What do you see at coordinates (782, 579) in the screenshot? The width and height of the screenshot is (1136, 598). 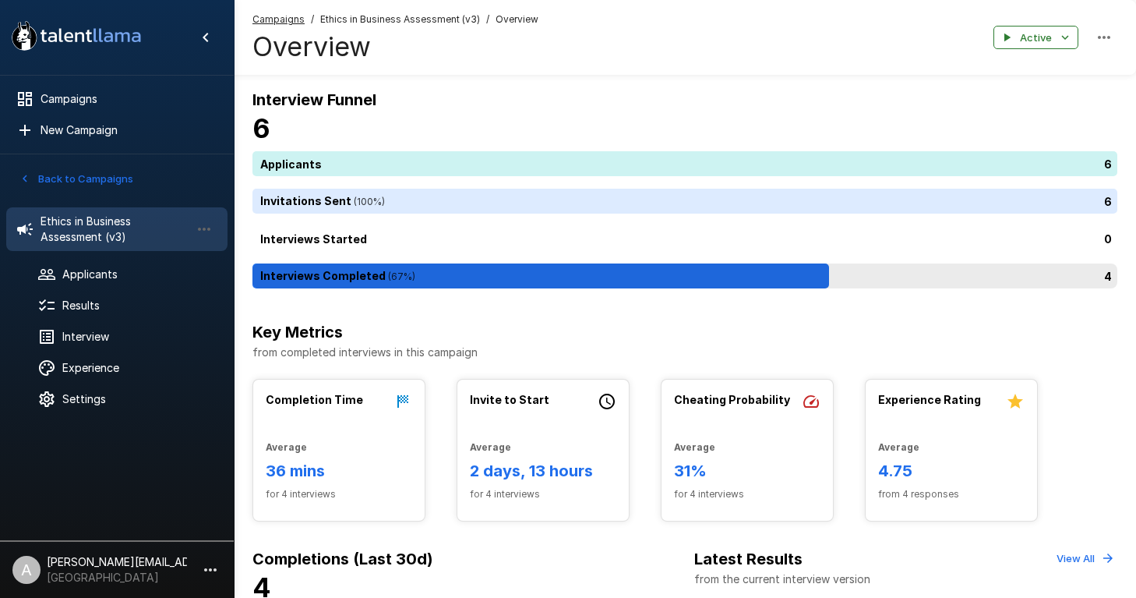 I see `p: from the current interview version` at bounding box center [782, 579].